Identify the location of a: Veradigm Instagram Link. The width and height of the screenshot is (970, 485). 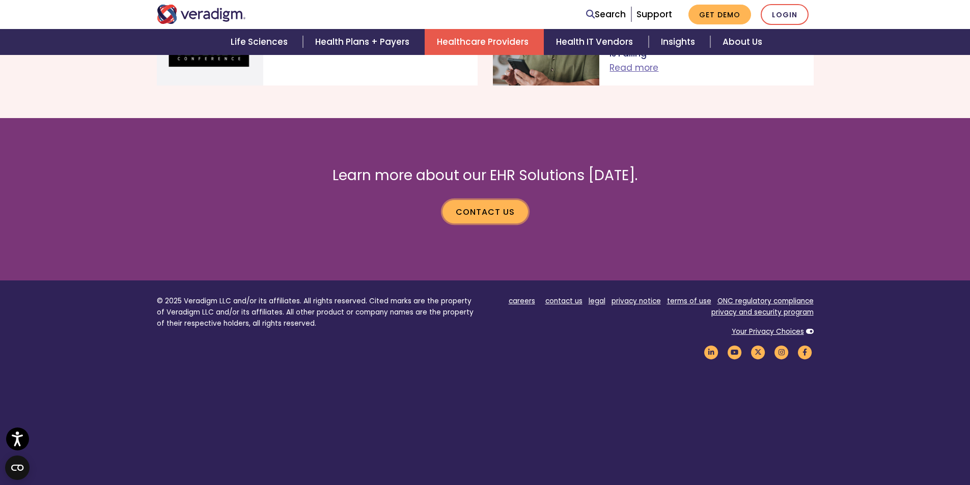
(781, 352).